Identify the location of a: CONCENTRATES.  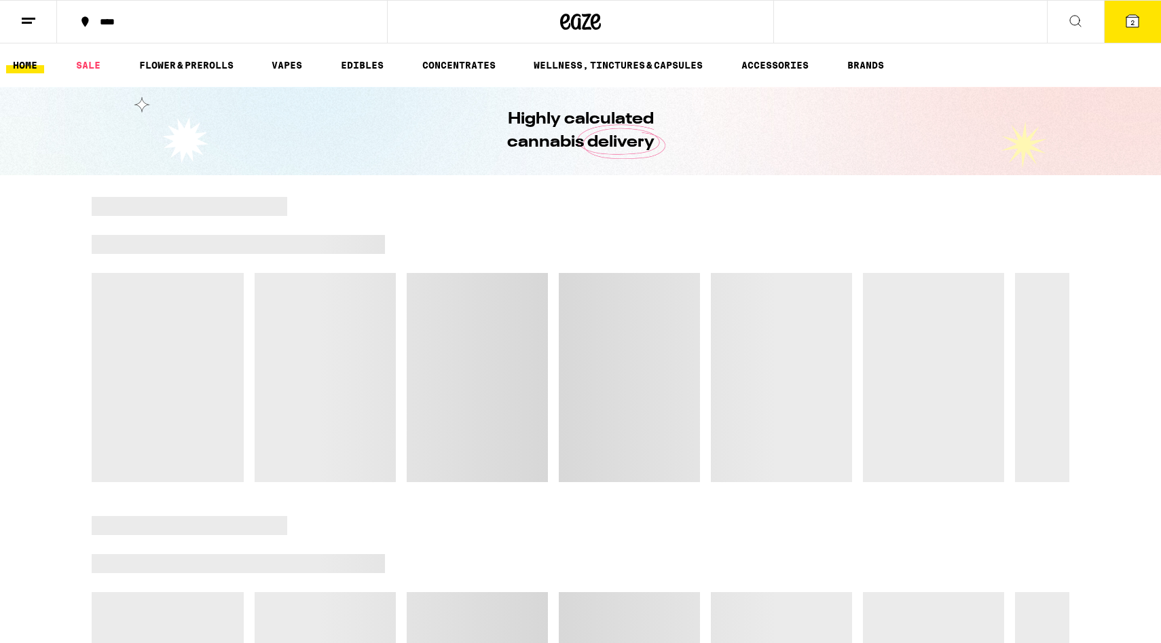
(459, 65).